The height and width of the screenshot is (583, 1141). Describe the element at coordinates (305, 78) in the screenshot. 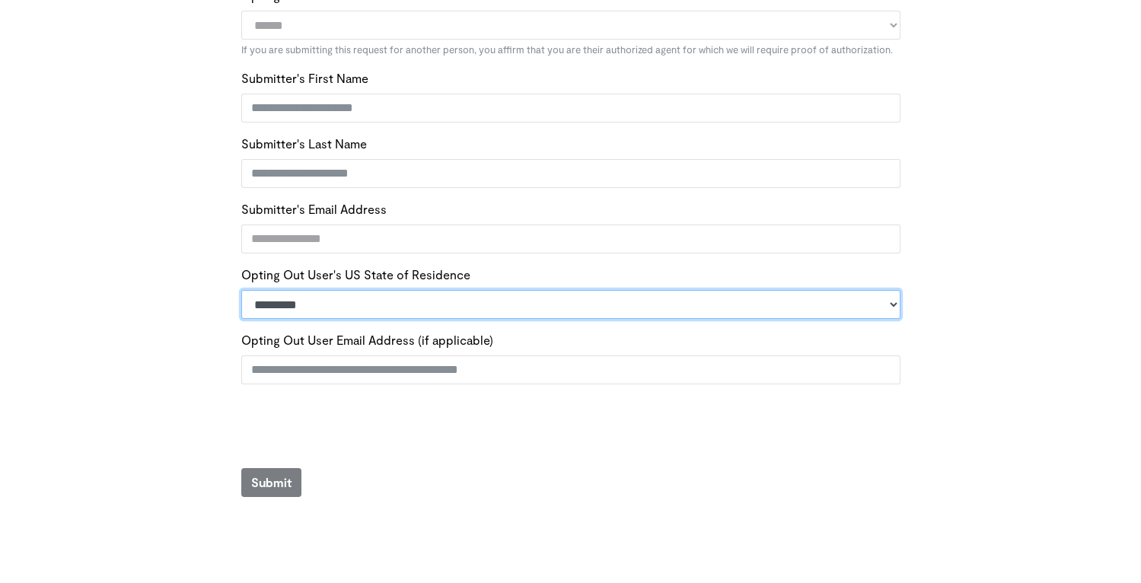

I see `label: Submitter's First Name` at that location.